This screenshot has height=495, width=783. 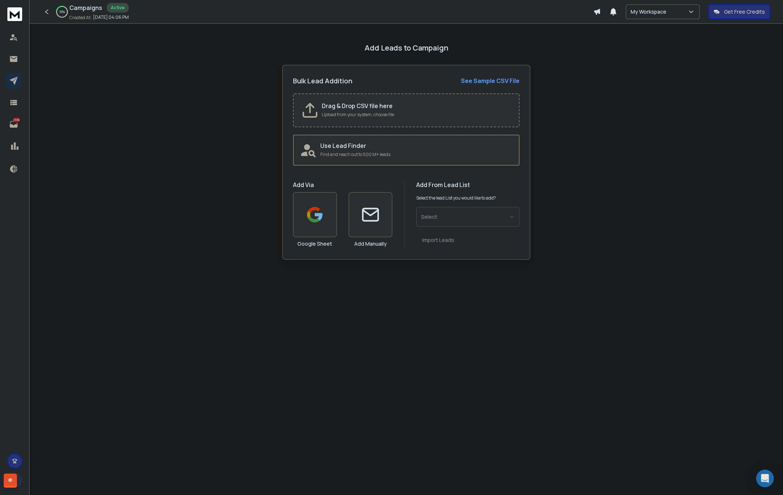 I want to click on a: See Sample CSV File, so click(x=490, y=81).